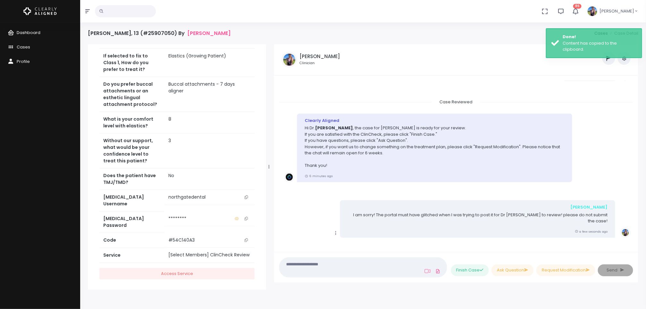 This screenshot has height=309, width=646. Describe the element at coordinates (40, 11) in the screenshot. I see `a: Logo Horizontal` at that location.